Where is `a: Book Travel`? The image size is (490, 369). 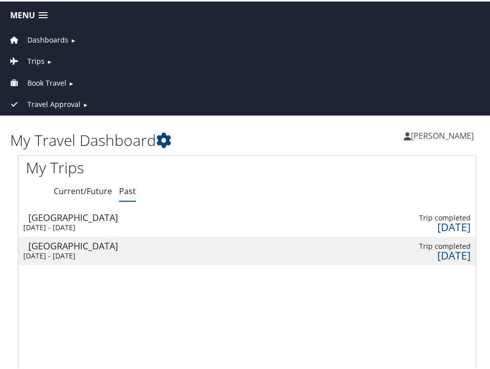 a: Book Travel is located at coordinates (37, 81).